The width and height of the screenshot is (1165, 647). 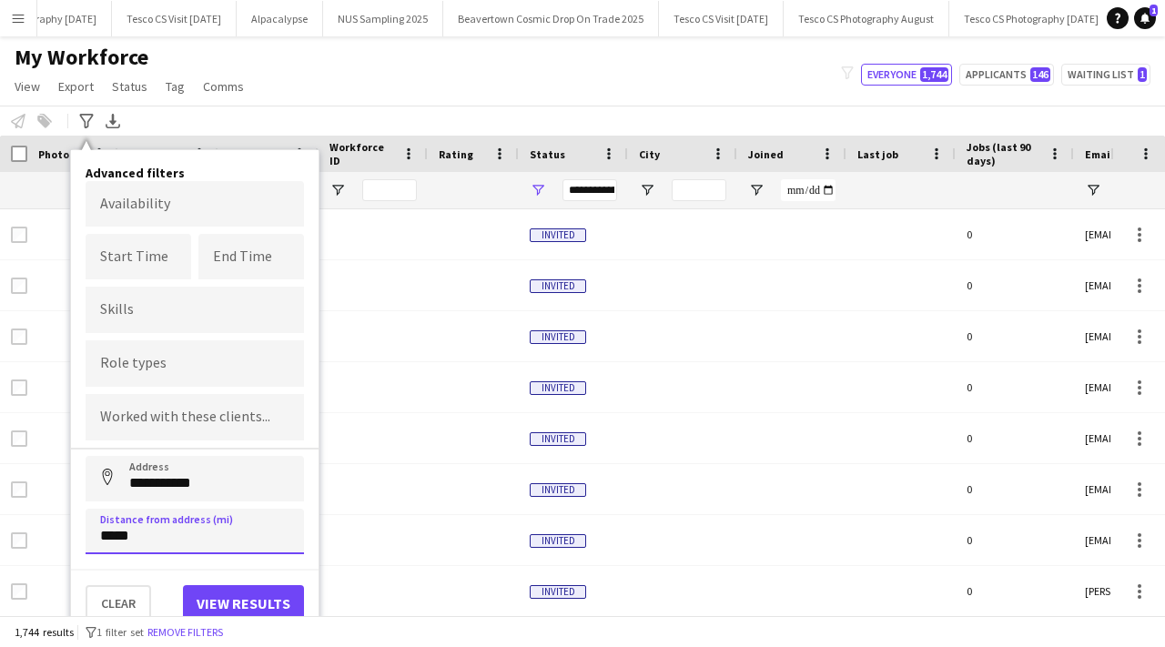 What do you see at coordinates (175, 86) in the screenshot?
I see `span: Tag` at bounding box center [175, 86].